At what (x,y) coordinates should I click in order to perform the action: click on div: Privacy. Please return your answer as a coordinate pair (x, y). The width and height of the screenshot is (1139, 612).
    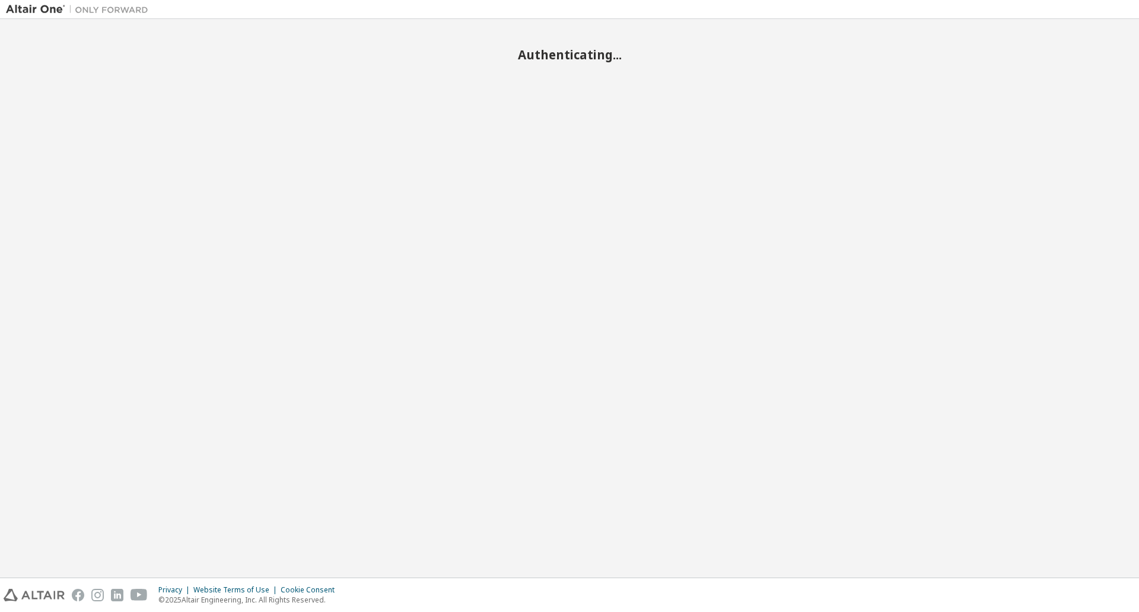
    Looking at the image, I should click on (176, 590).